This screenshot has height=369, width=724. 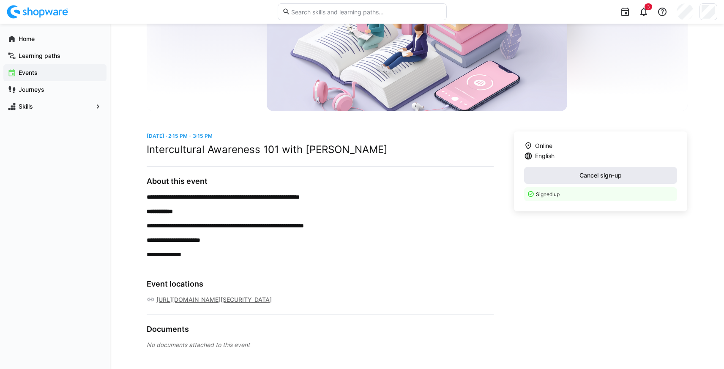 I want to click on button: Cancel sign-up, so click(x=601, y=175).